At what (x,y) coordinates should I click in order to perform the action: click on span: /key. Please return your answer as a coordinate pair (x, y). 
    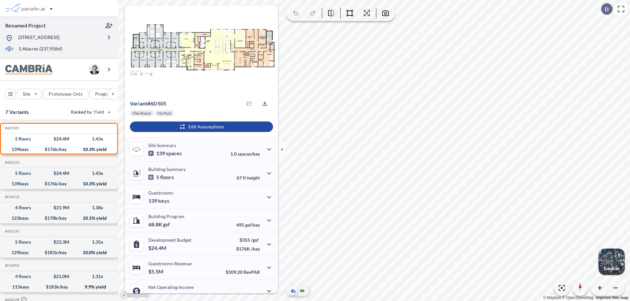
    Looking at the image, I should click on (255, 249).